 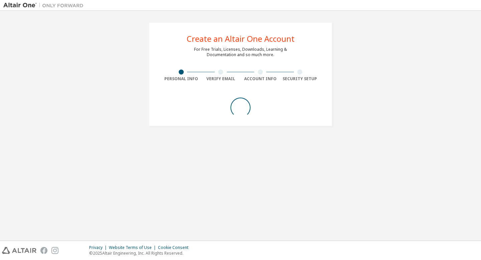 What do you see at coordinates (55, 250) in the screenshot?
I see `img: instagram.svg` at bounding box center [55, 250].